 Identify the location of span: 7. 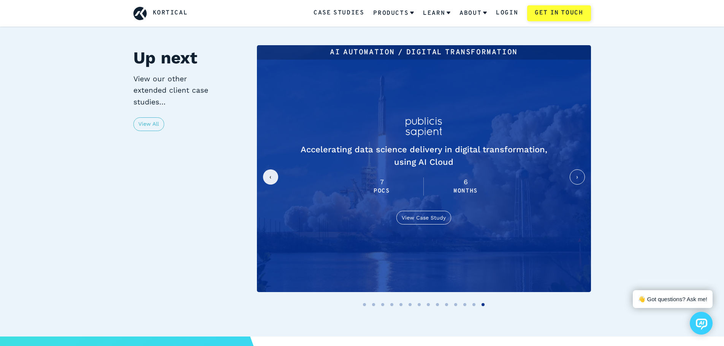
(381, 182).